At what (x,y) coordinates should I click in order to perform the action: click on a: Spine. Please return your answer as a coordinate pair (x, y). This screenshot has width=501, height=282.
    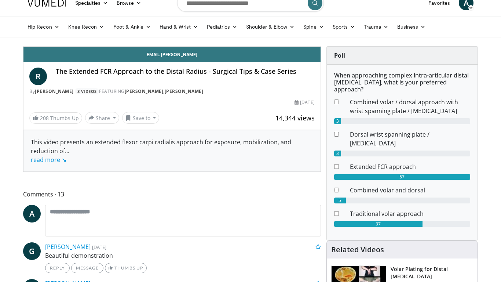
    Looking at the image, I should click on (313, 27).